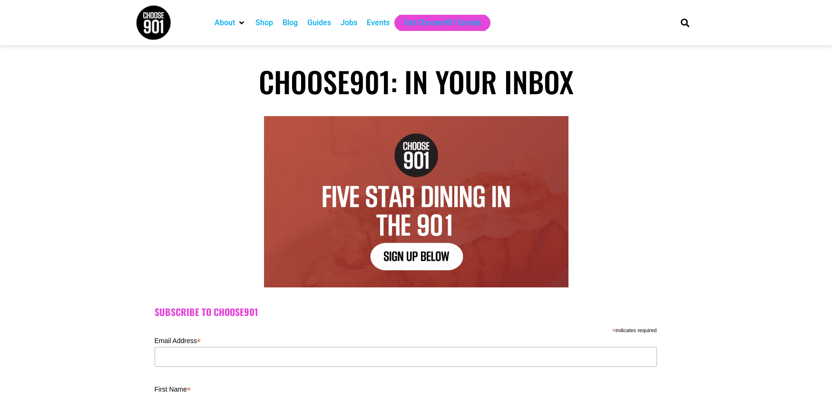 This screenshot has height=394, width=832. What do you see at coordinates (416, 312) in the screenshot?
I see `h2: Subscribe to Choose901` at bounding box center [416, 312].